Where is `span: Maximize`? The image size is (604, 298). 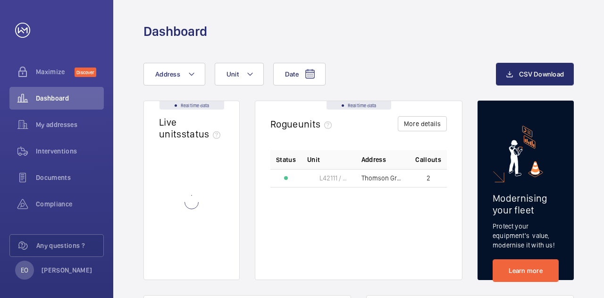
span: Maximize is located at coordinates (55, 72).